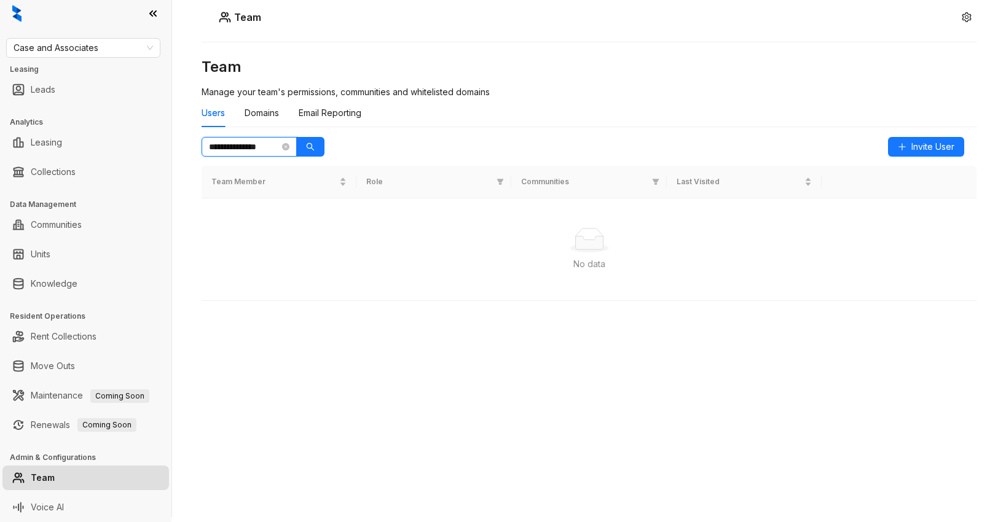 The image size is (1006, 522). Describe the element at coordinates (262, 113) in the screenshot. I see `div: Domains` at that location.